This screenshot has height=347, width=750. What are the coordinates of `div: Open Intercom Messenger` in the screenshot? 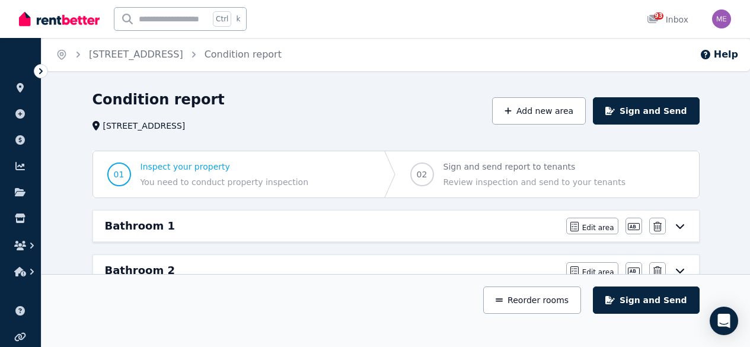 It's located at (724, 321).